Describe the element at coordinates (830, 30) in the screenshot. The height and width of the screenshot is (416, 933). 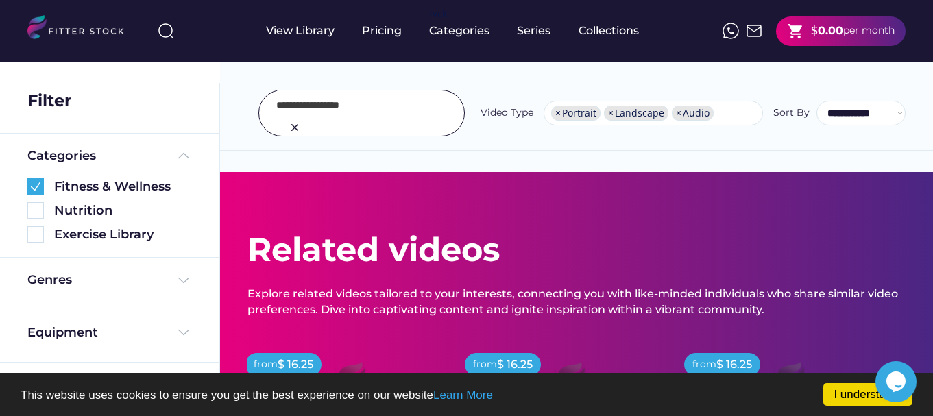
I see `strong: 0.00` at that location.